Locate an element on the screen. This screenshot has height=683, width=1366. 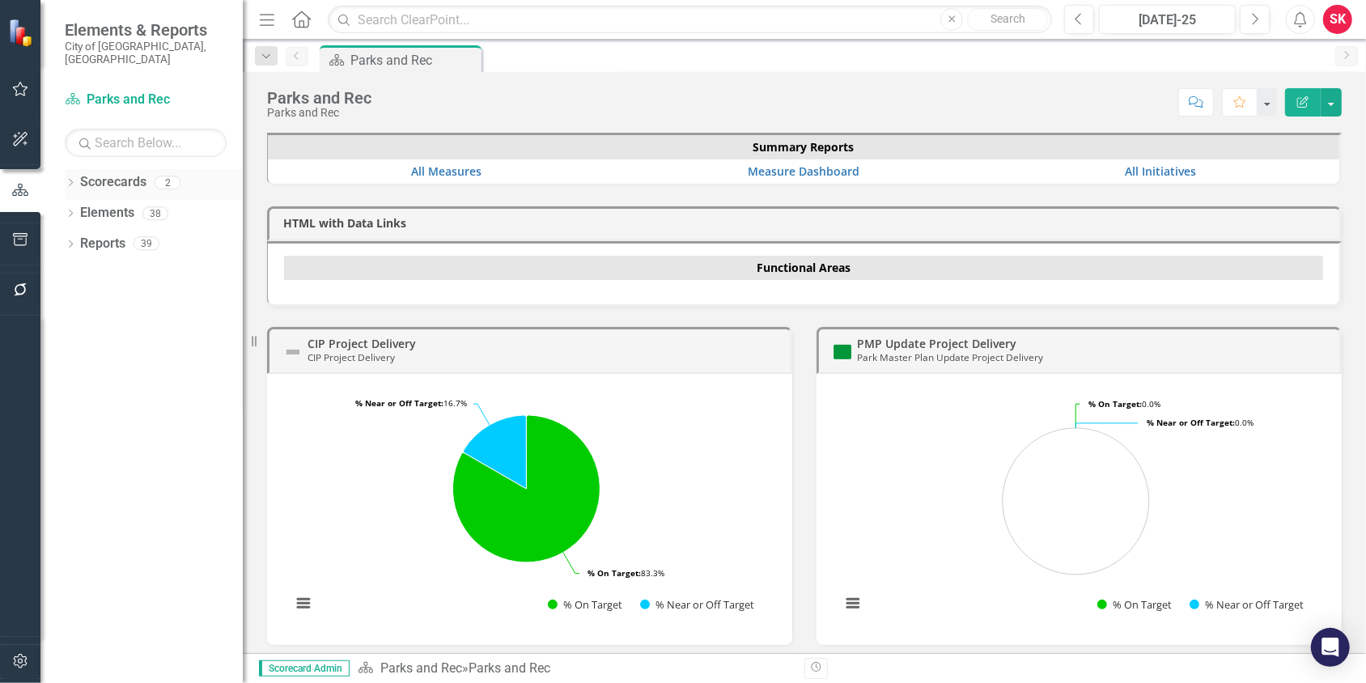
a: CIP Project Delivery is located at coordinates (362, 343).